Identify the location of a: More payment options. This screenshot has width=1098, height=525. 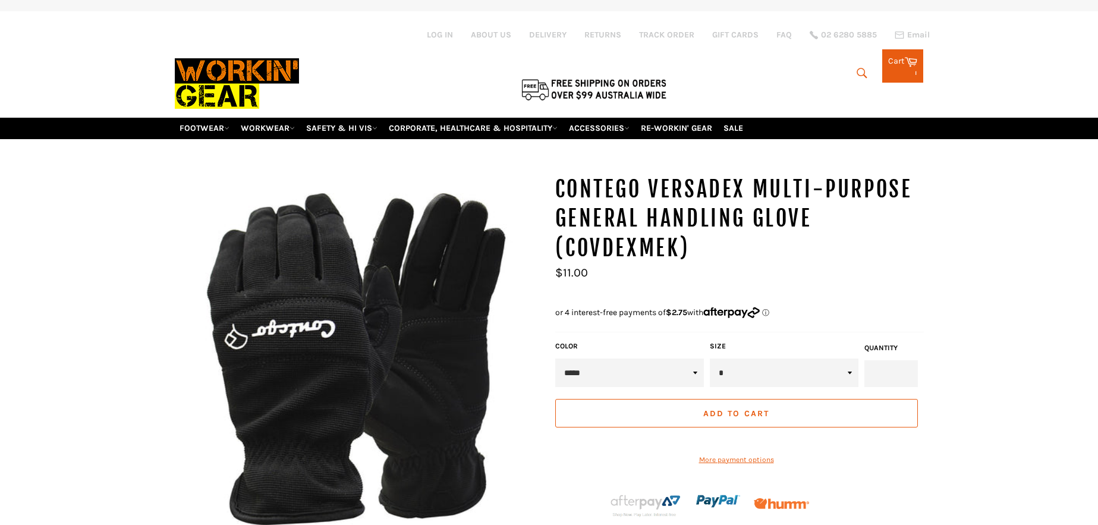
(737, 460).